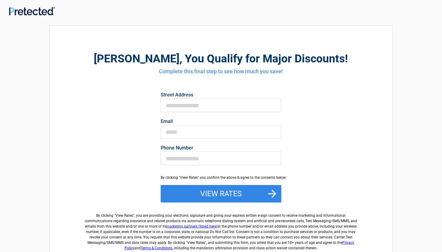 The width and height of the screenshot is (442, 252). What do you see at coordinates (221, 178) in the screenshot?
I see `div: By clicking "View Rates" you confirm the above & agree to the consents below` at bounding box center [221, 178].